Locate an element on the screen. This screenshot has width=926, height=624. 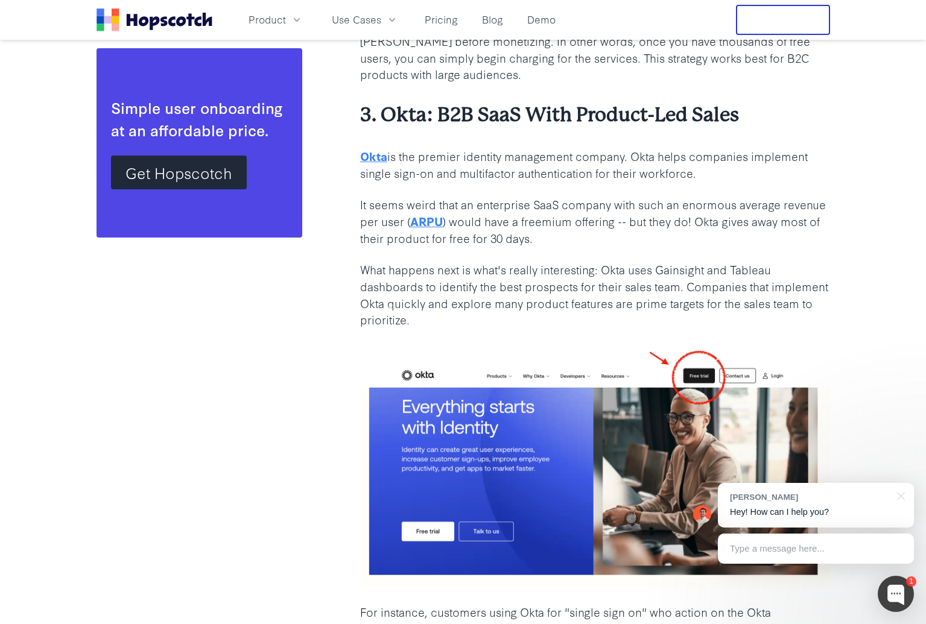
a: Pricing is located at coordinates (441, 19).